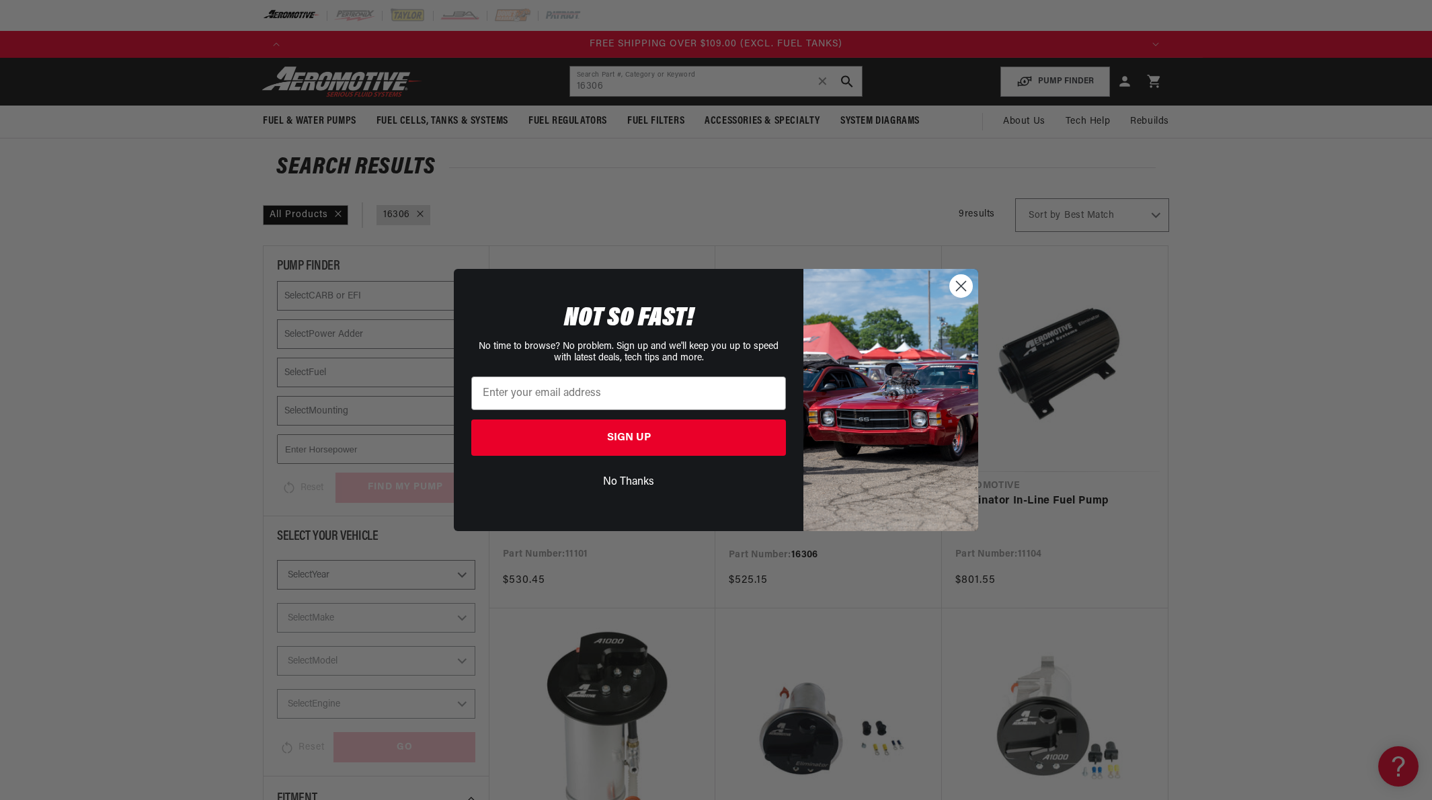 The height and width of the screenshot is (800, 1432). What do you see at coordinates (629, 319) in the screenshot?
I see `span: NOT SO FAST!` at bounding box center [629, 319].